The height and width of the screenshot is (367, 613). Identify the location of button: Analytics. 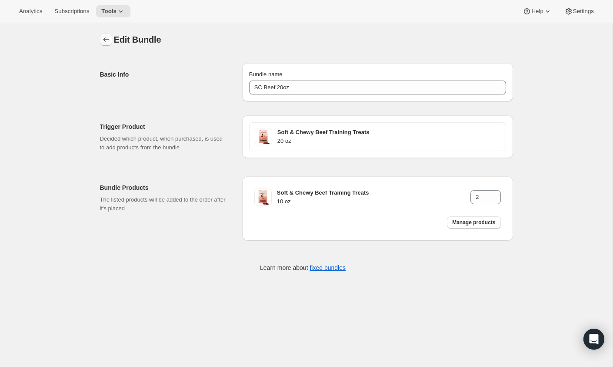
(30, 11).